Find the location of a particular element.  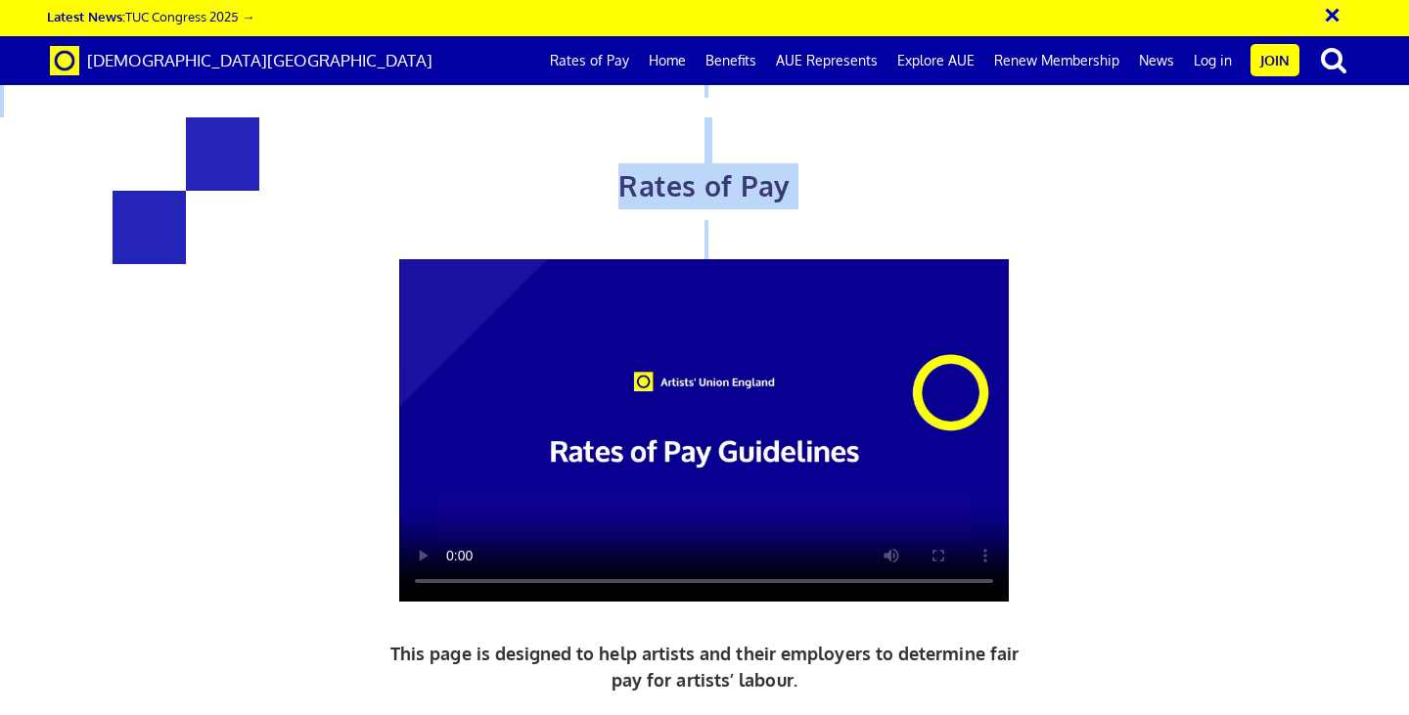

a: Log in is located at coordinates (1212, 61).